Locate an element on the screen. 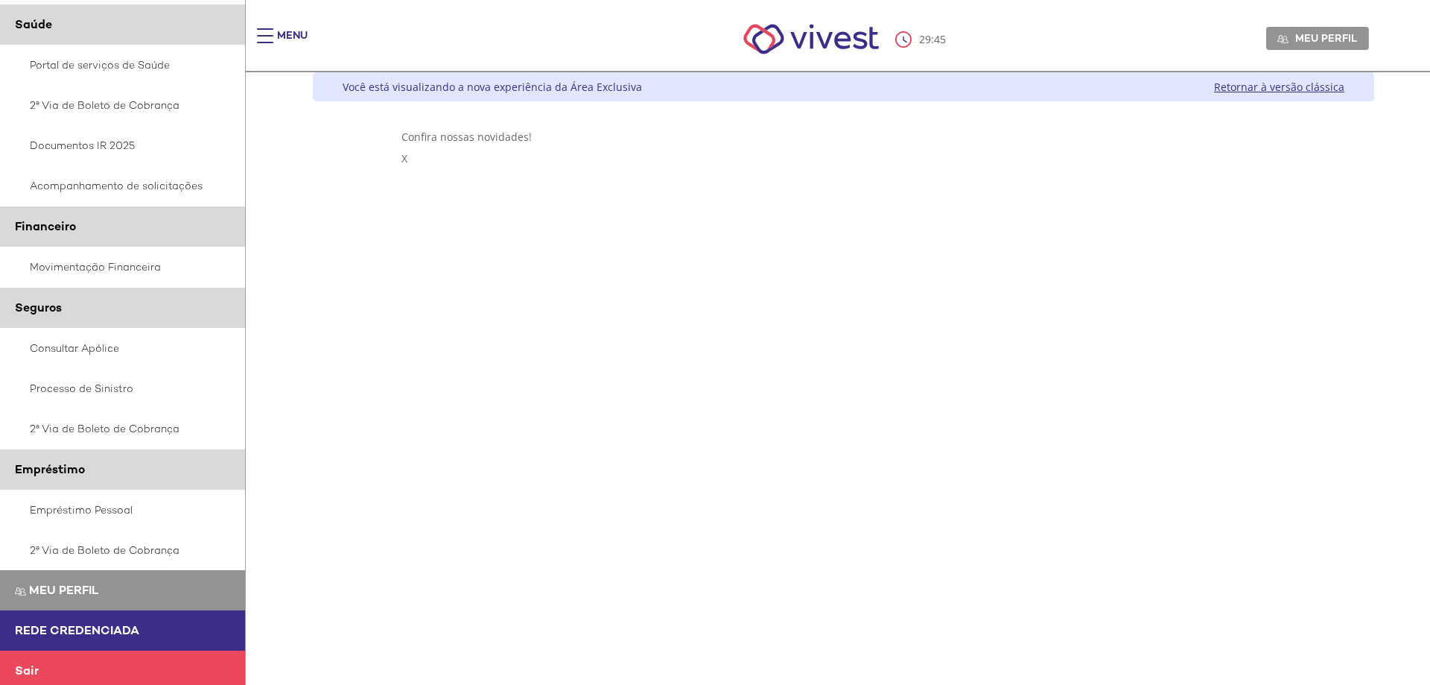 This screenshot has width=1430, height=685. span: X is located at coordinates (404, 158).